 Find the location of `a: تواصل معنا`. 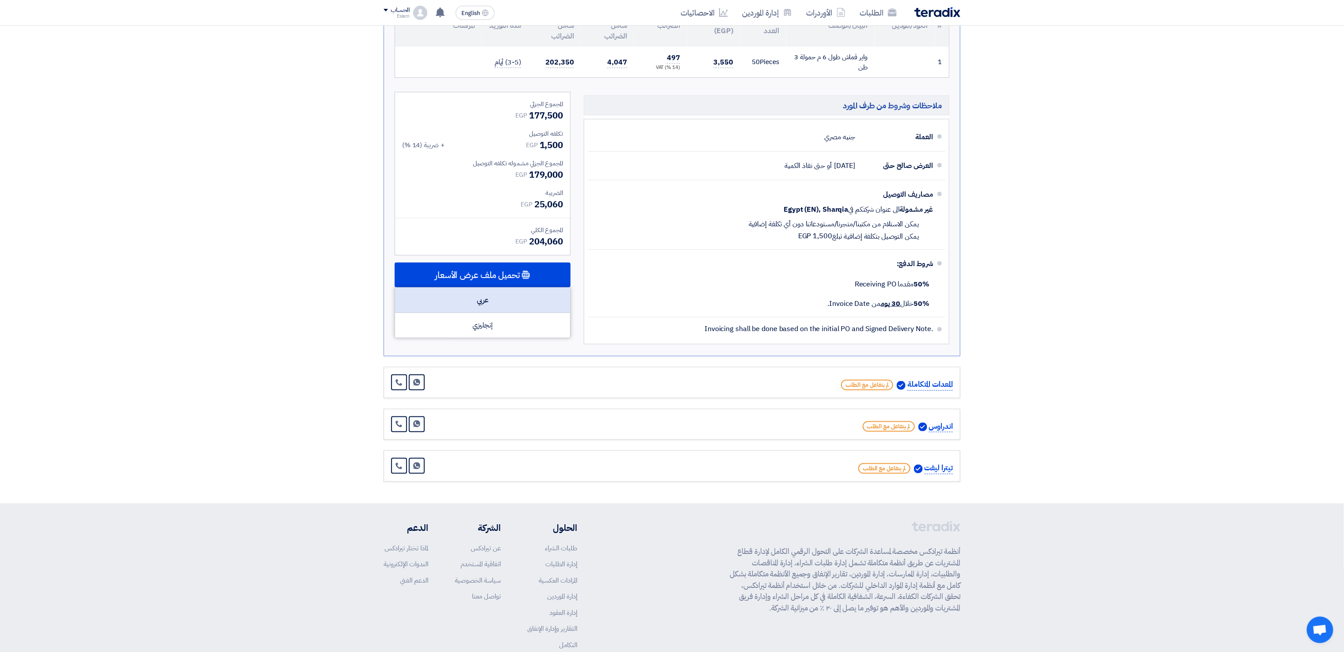

a: تواصل معنا is located at coordinates (486, 596).